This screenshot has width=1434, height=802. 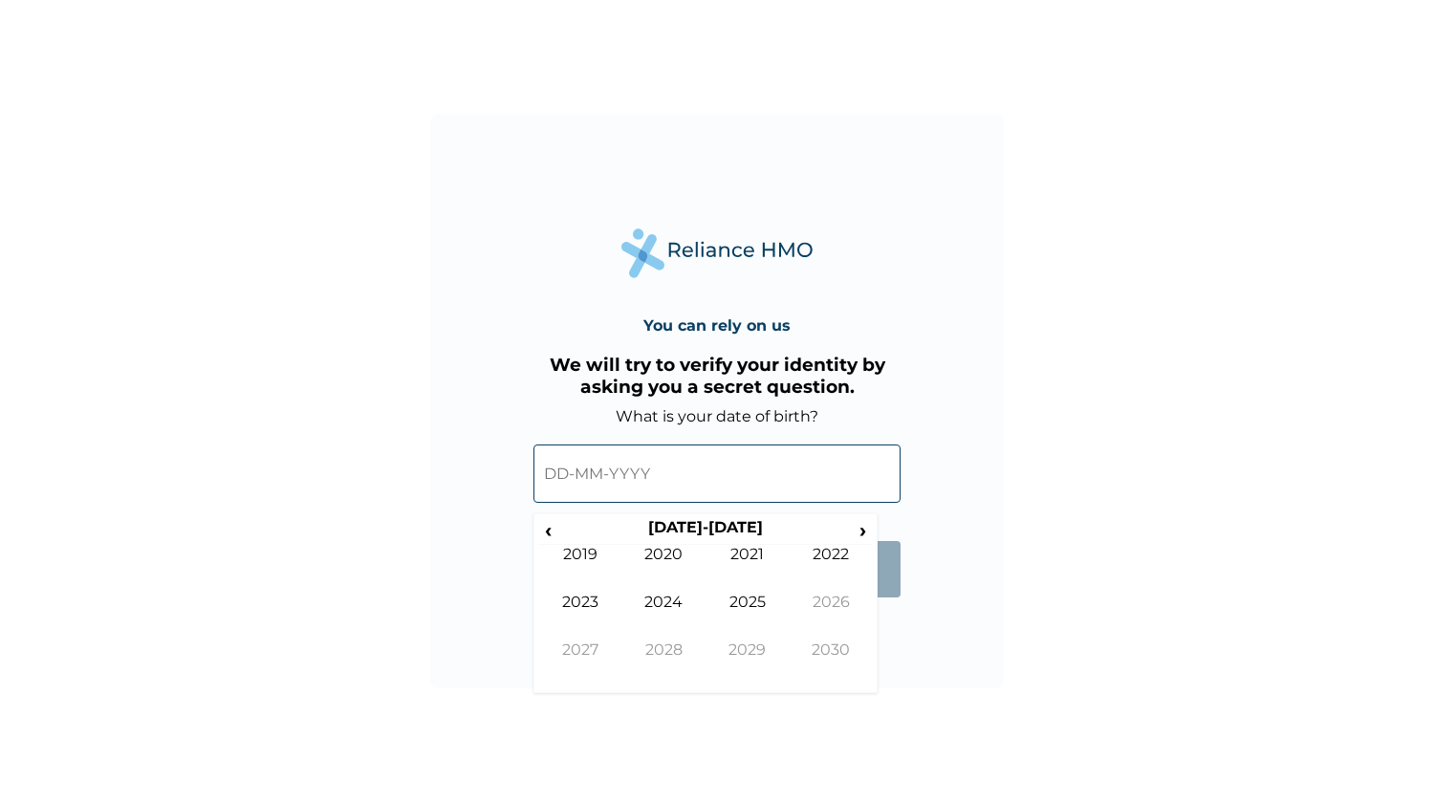 I want to click on td: 2030, so click(x=832, y=664).